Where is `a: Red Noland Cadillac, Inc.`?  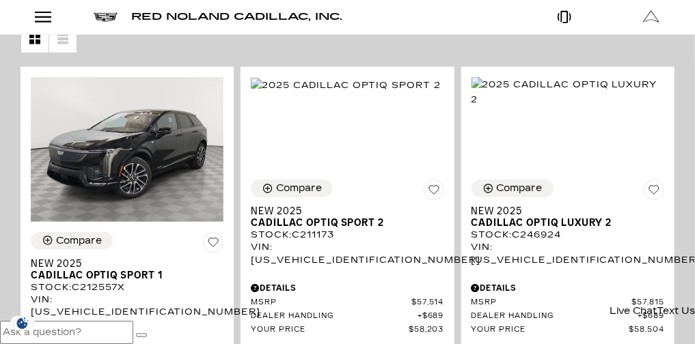
a: Red Noland Cadillac, Inc. is located at coordinates (236, 17).